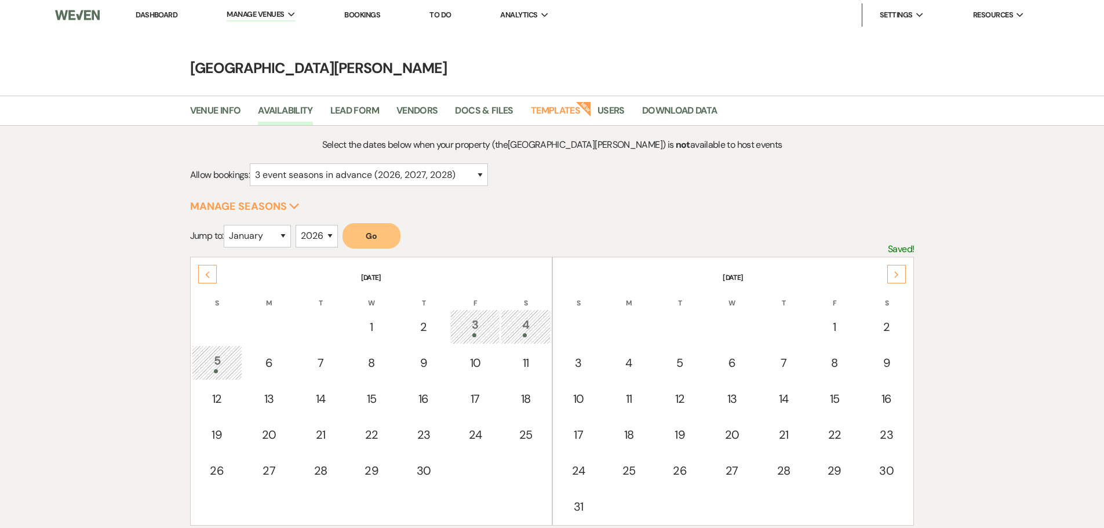 This screenshot has width=1104, height=528. What do you see at coordinates (993, 15) in the screenshot?
I see `span: Resources` at bounding box center [993, 15].